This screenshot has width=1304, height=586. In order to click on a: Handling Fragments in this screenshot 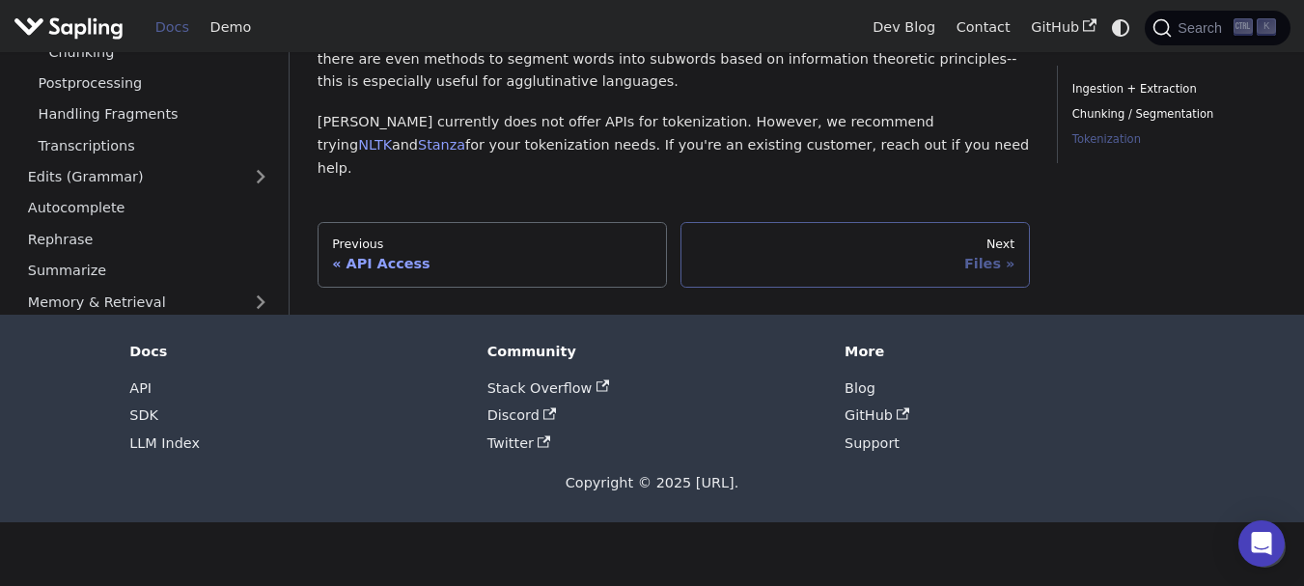, I will do `click(154, 114)`.